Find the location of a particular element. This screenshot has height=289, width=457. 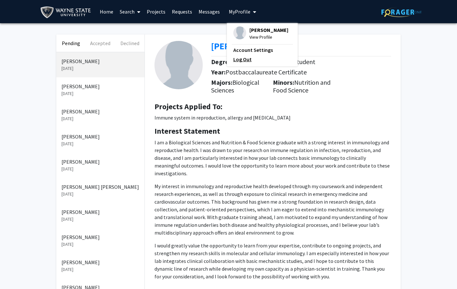

button: Declined is located at coordinates (130, 43).